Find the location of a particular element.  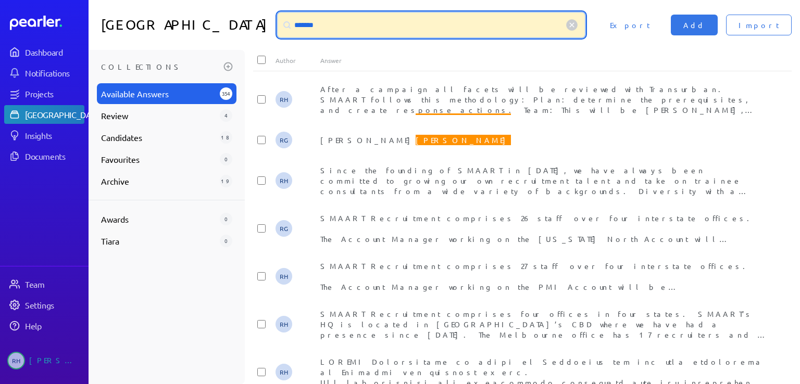

div: Dashboard is located at coordinates (54, 52).